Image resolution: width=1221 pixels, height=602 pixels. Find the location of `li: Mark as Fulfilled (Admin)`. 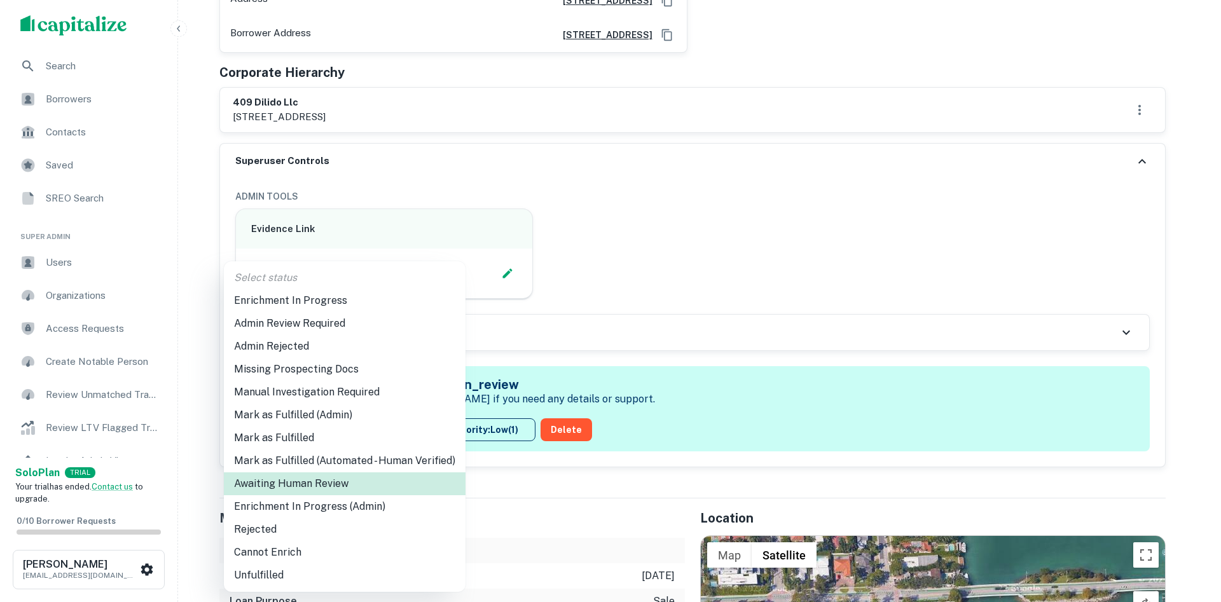

li: Mark as Fulfilled (Admin) is located at coordinates (345, 415).